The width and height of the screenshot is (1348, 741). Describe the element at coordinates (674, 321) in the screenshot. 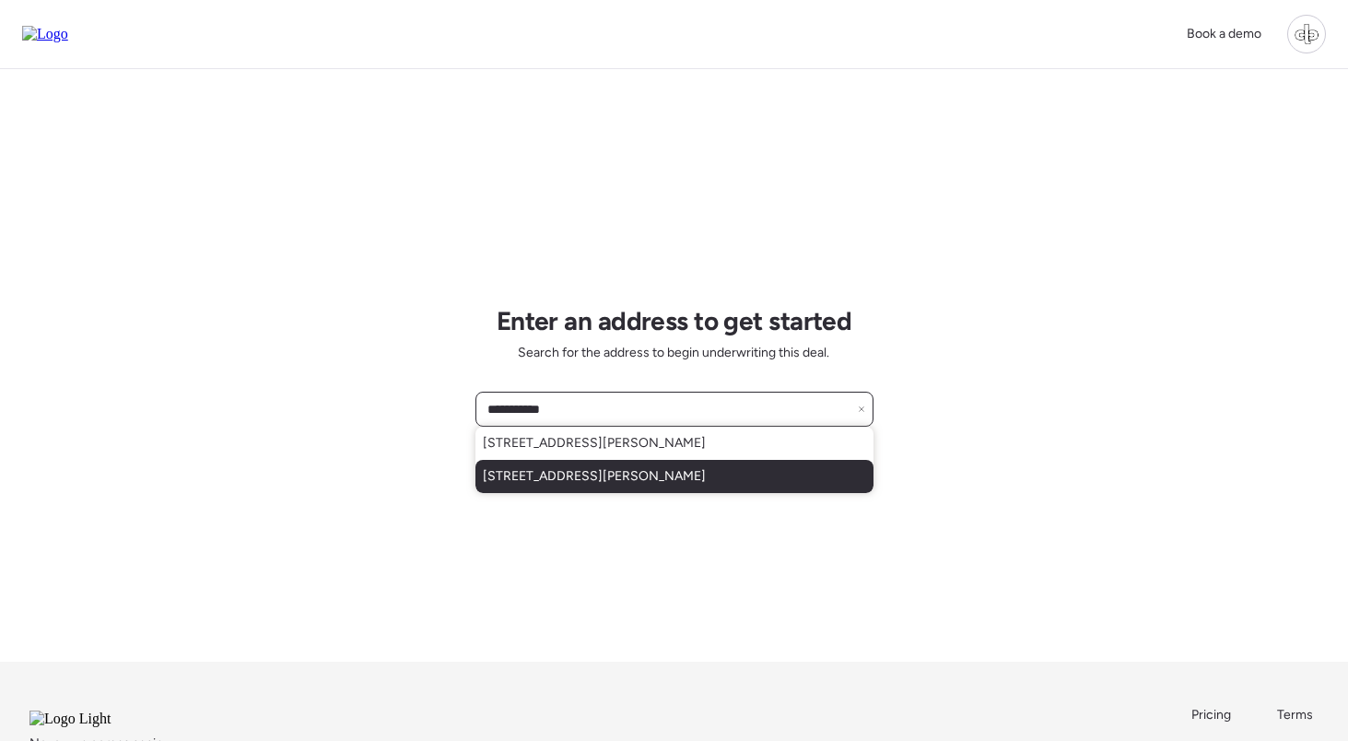

I see `h1: Enter an address to get started` at that location.